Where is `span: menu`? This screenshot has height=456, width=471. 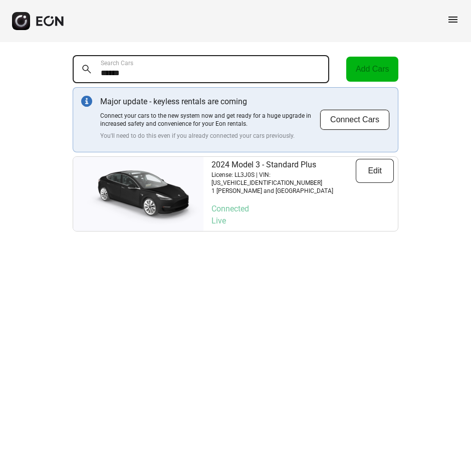 span: menu is located at coordinates (453, 20).